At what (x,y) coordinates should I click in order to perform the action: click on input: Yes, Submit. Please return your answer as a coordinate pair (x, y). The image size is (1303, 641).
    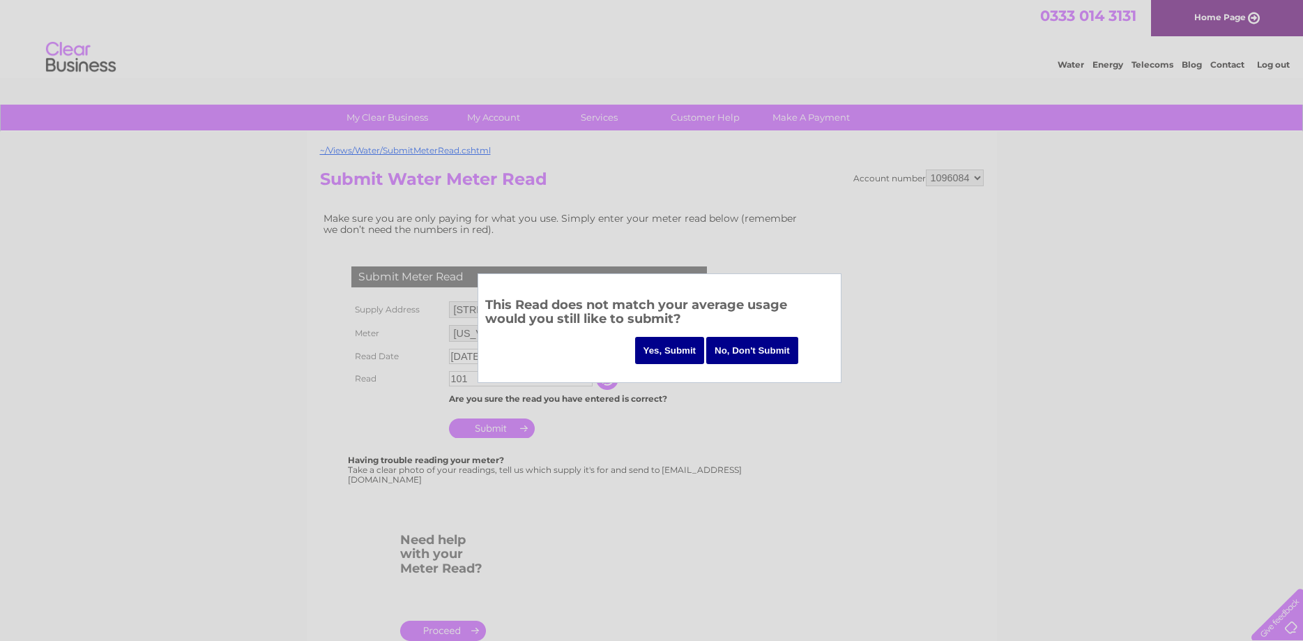
    Looking at the image, I should click on (670, 350).